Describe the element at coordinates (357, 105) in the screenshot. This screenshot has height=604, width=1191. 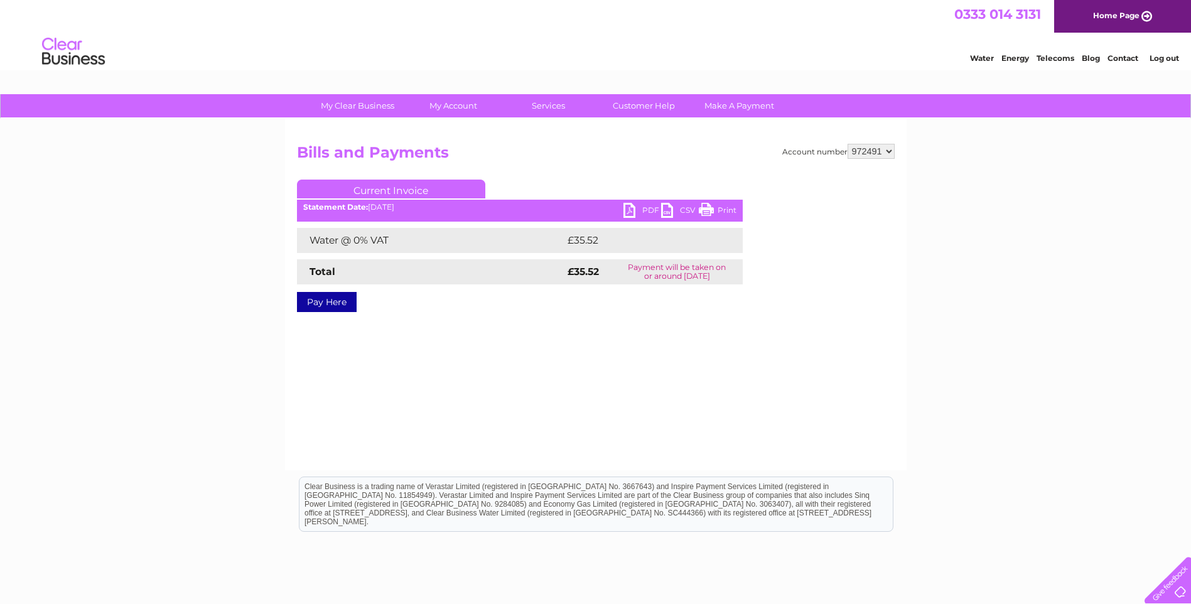
I see `a: My Clear Business` at that location.